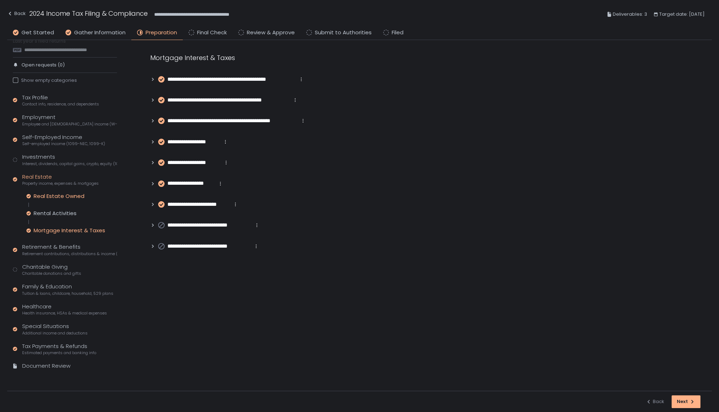 This screenshot has height=412, width=719. Describe the element at coordinates (38, 33) in the screenshot. I see `span: Get Started` at that location.